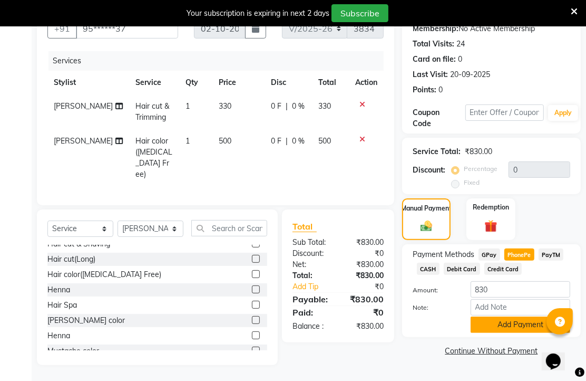  What do you see at coordinates (428, 268) in the screenshot?
I see `span: CASH` at bounding box center [428, 268].